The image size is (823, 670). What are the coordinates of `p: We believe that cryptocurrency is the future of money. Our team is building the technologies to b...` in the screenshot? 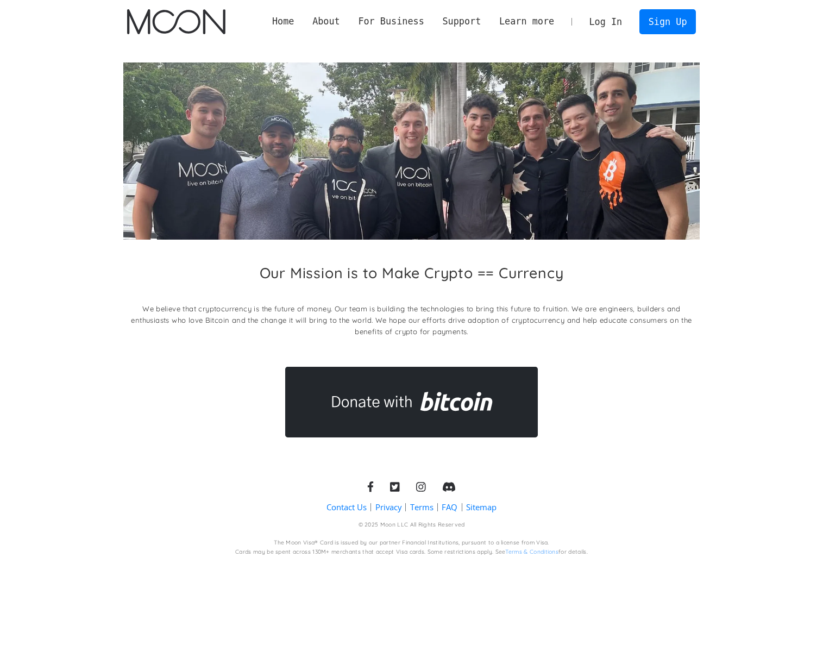 It's located at (411, 320).